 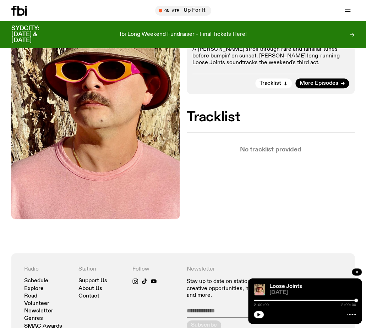 I want to click on a: Read, so click(x=31, y=296).